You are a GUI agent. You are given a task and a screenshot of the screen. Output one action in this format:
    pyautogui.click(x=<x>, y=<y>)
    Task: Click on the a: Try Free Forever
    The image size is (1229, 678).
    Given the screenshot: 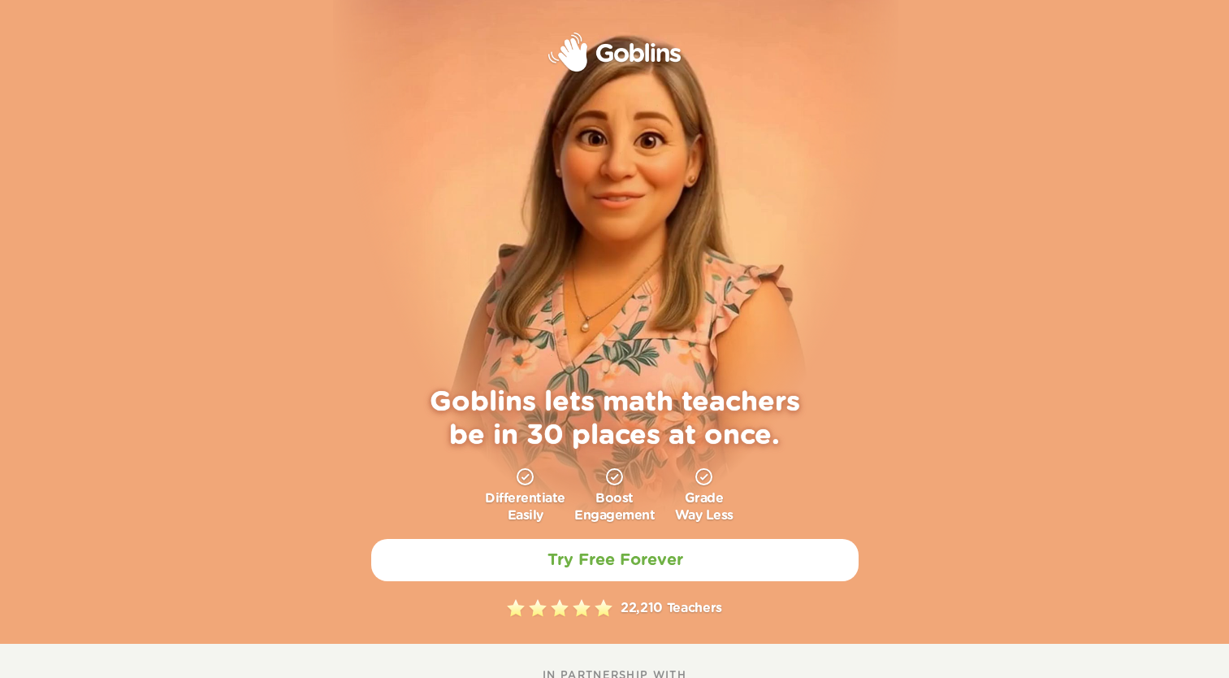 What is the action you would take?
    pyautogui.click(x=615, y=560)
    